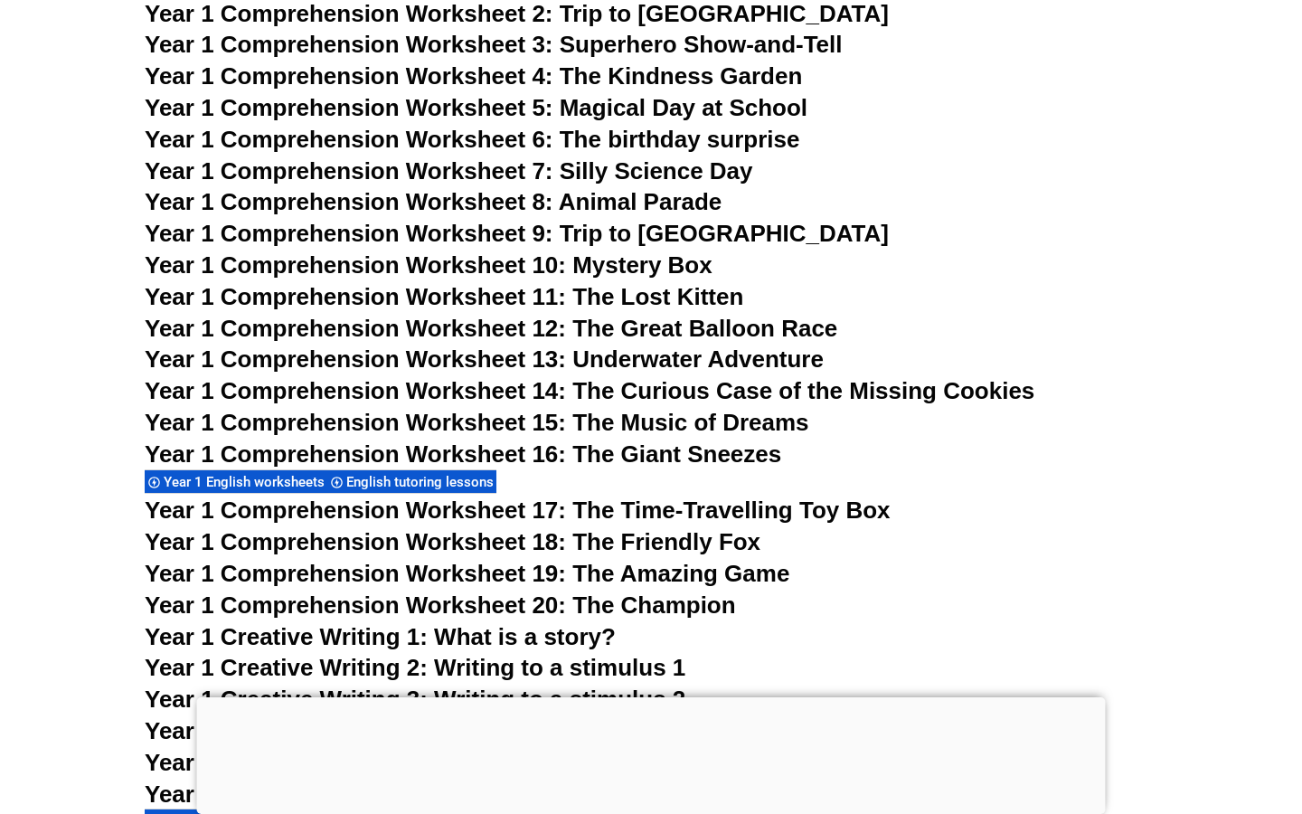 This screenshot has width=1302, height=814. I want to click on div: Chat Widget, so click(1257, 731).